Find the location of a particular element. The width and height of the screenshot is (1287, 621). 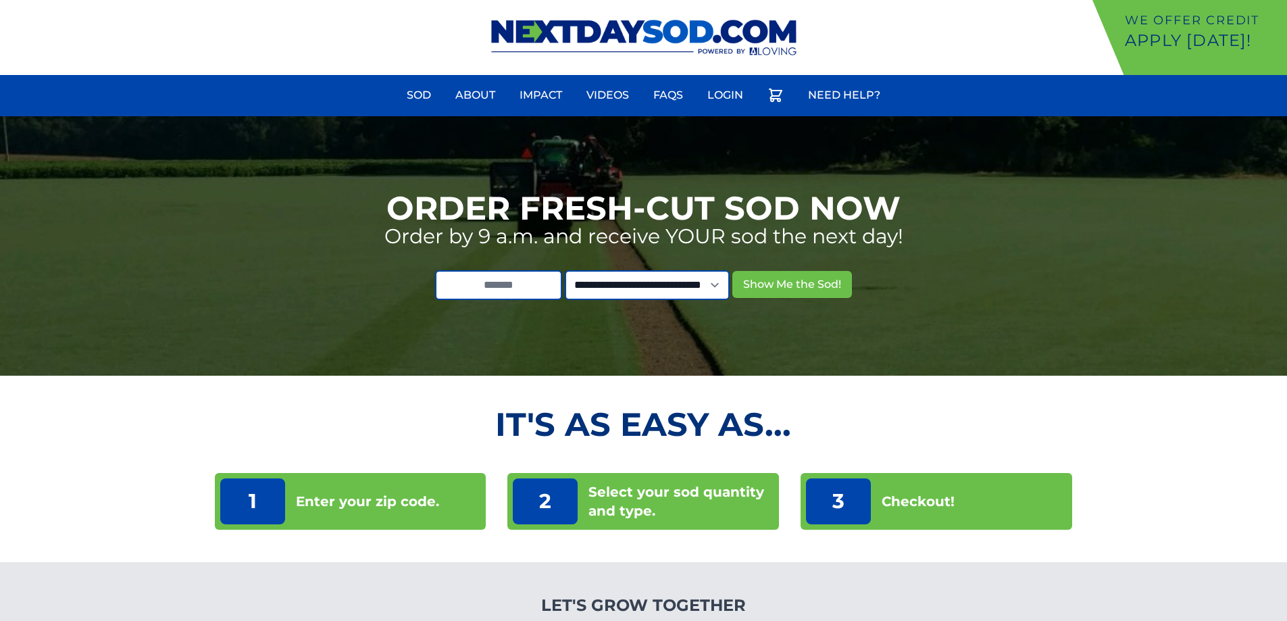

p: 3 is located at coordinates (838, 501).